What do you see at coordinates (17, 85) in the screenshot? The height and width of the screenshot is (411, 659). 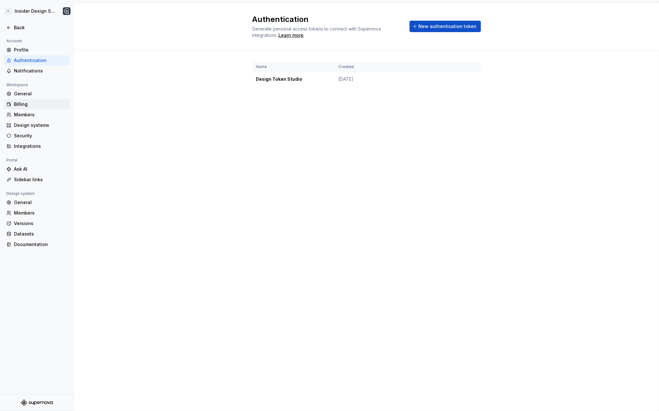 I see `div: Workspace` at bounding box center [17, 85].